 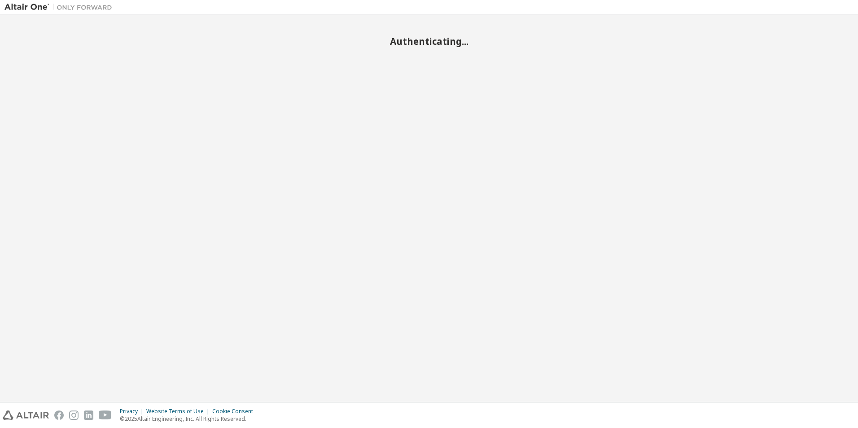 What do you see at coordinates (179, 412) in the screenshot?
I see `div: Website Terms of Use` at bounding box center [179, 412].